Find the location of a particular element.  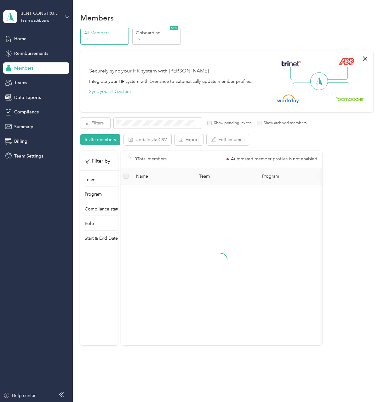

button: Update via CSV is located at coordinates (147, 140).